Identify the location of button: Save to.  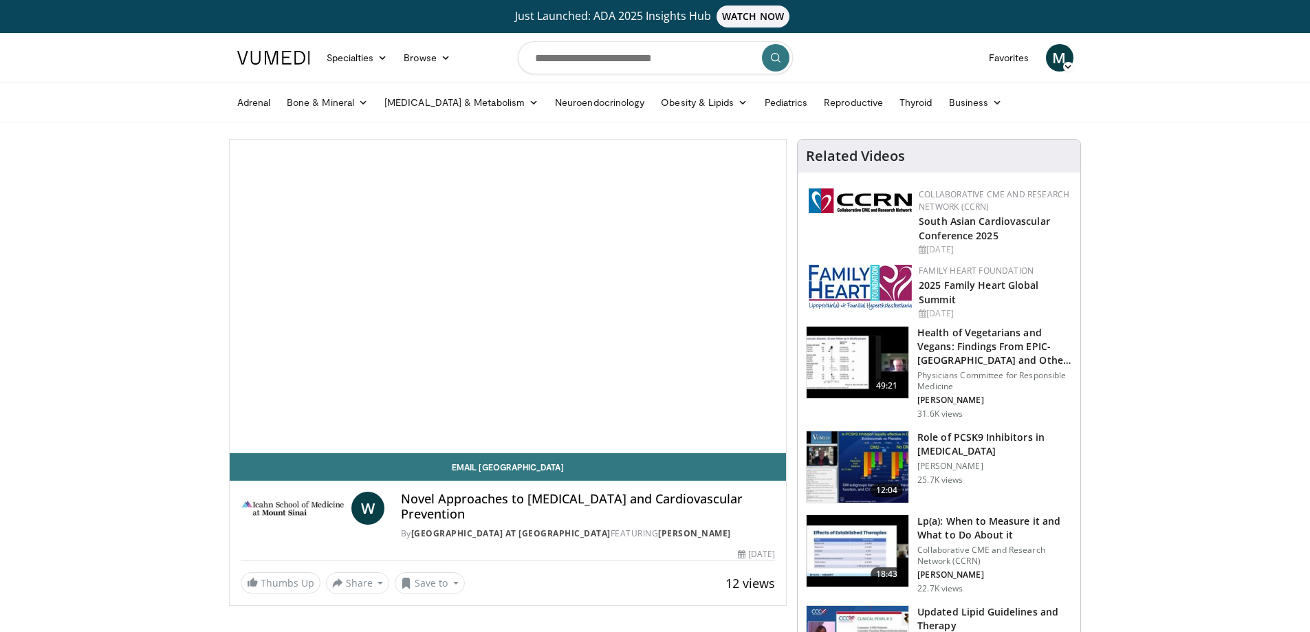
(430, 583).